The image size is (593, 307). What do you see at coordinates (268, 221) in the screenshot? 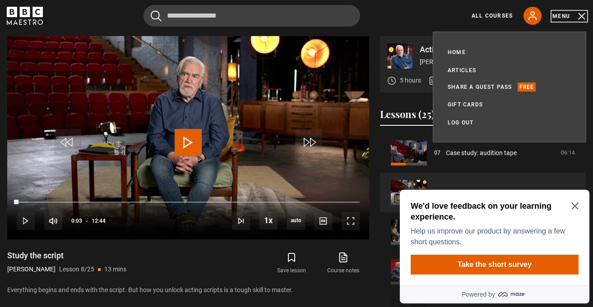
I see `button: Playback Rate` at bounding box center [268, 221].